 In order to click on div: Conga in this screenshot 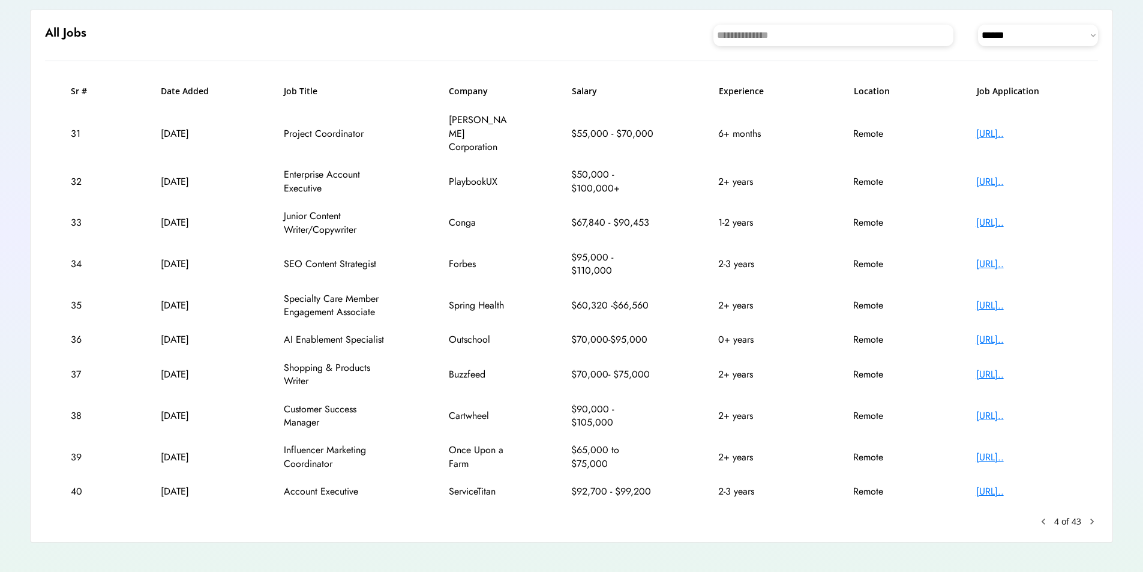, I will do `click(479, 223)`.